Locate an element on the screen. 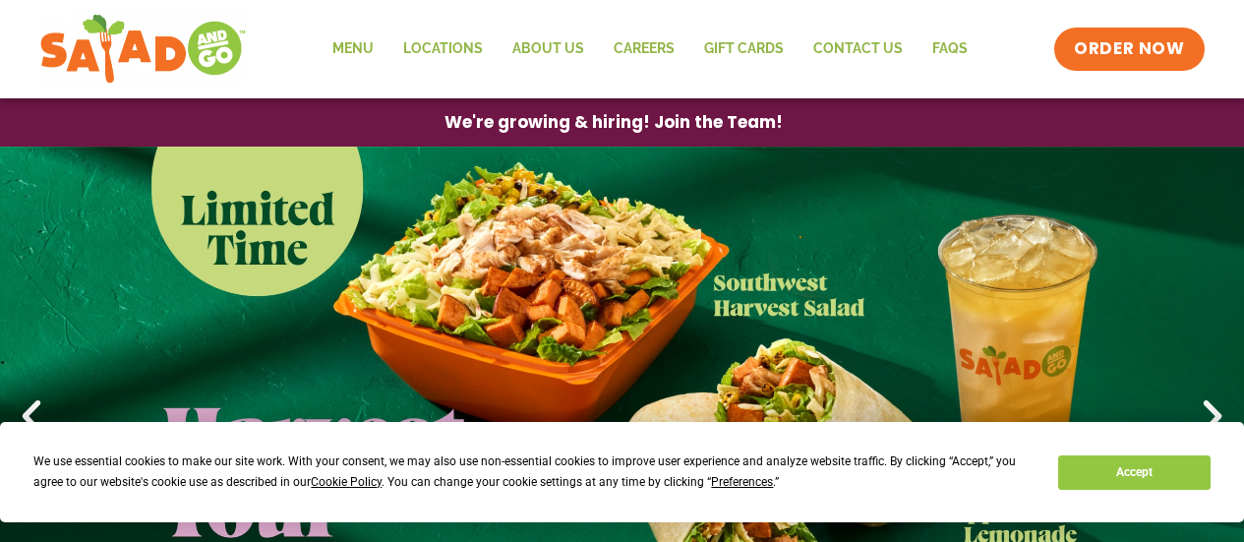  span: ORDER NOW is located at coordinates (1129, 49).